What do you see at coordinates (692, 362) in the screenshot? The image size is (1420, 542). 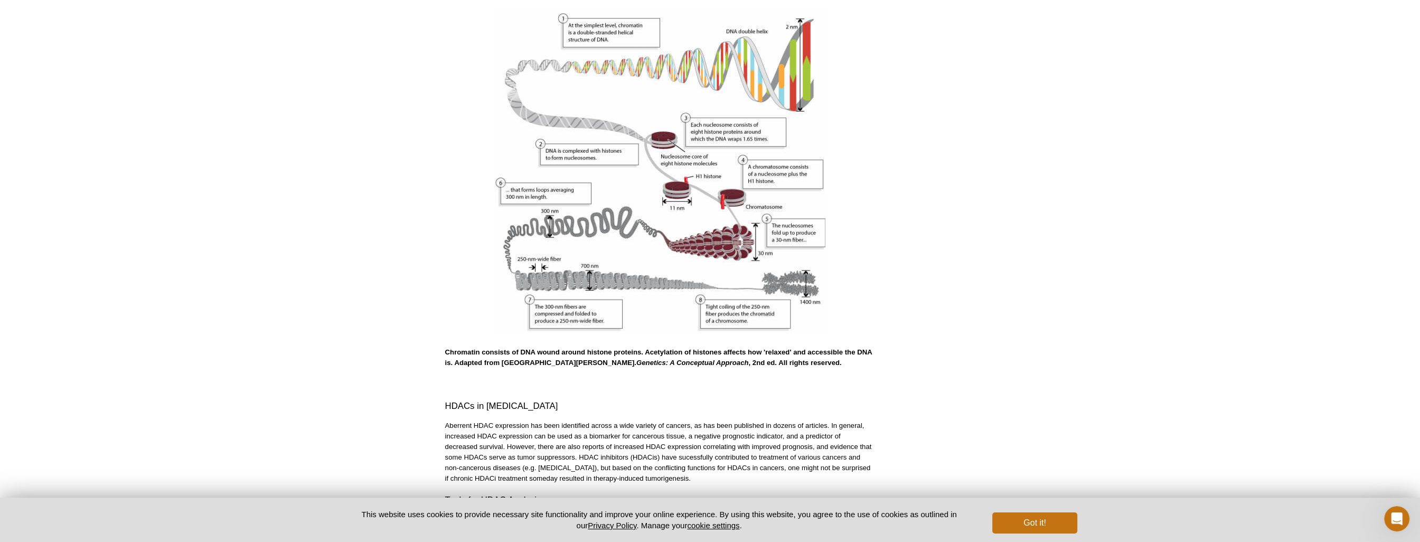 I see `em: Genetics: A Conceptual Approach` at bounding box center [692, 362].